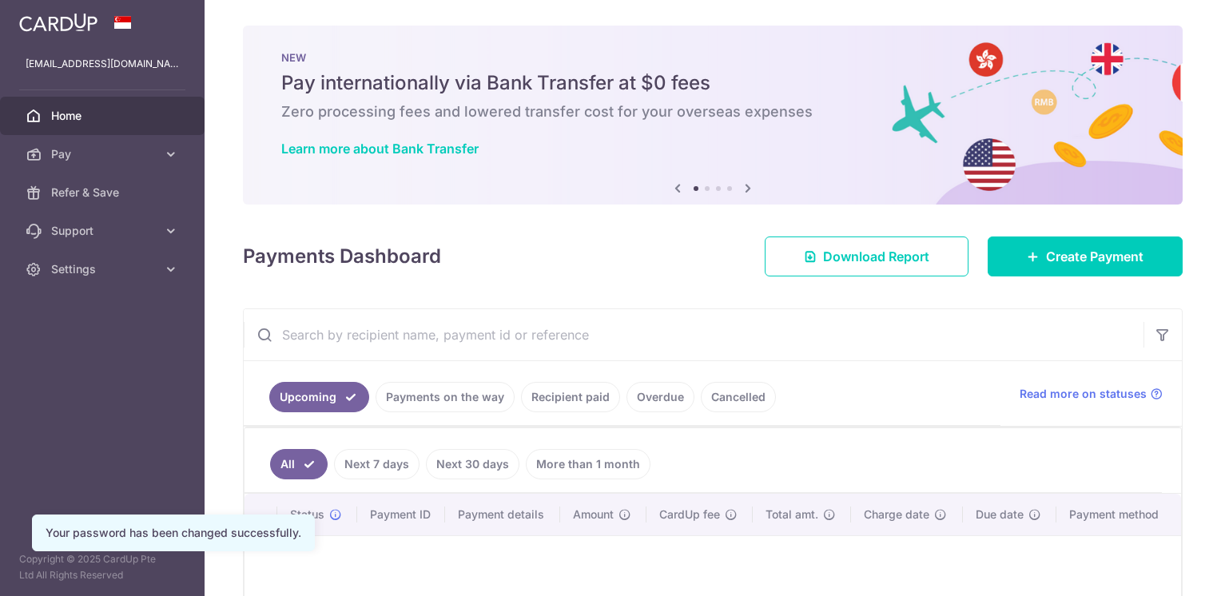  What do you see at coordinates (472, 464) in the screenshot?
I see `a: Next 30 days` at bounding box center [472, 464].